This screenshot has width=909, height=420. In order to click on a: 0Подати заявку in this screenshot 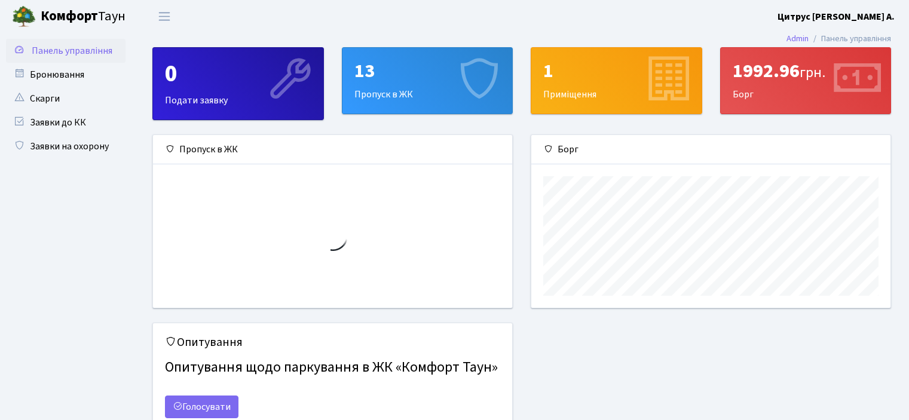, I will do `click(238, 84)`.